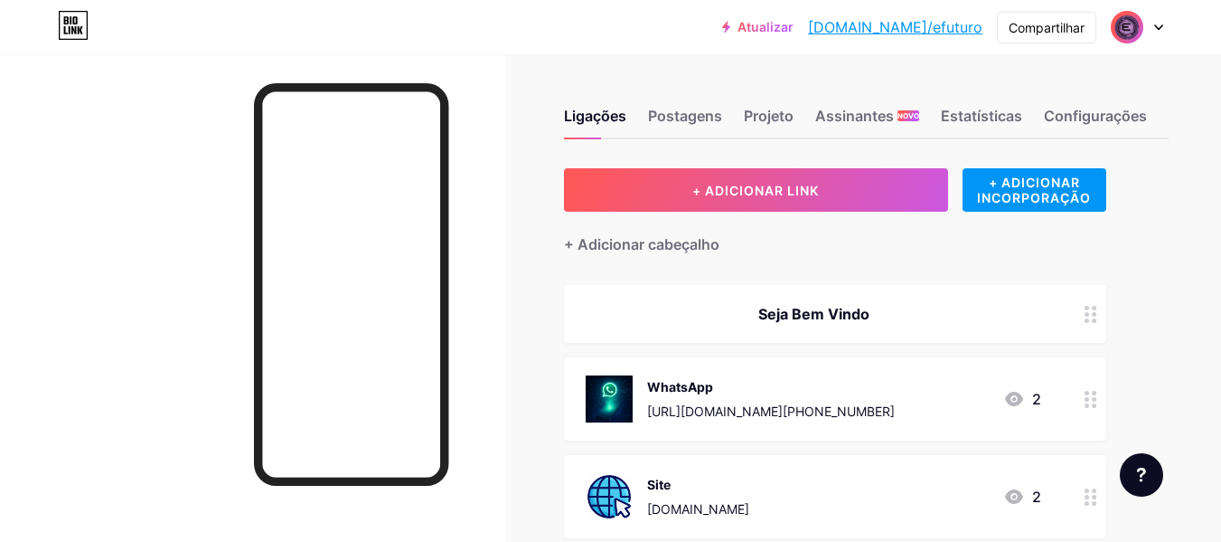 Image resolution: width=1221 pixels, height=542 pixels. I want to click on font: Compartilhar, so click(1047, 27).